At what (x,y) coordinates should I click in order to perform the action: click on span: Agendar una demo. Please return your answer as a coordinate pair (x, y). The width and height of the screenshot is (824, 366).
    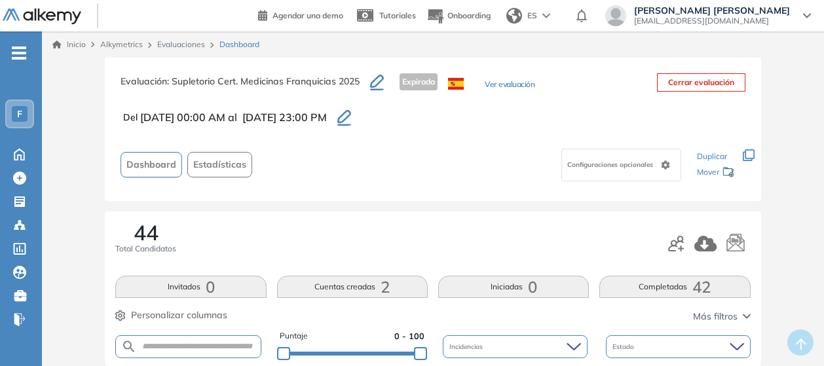
    Looking at the image, I should click on (308, 15).